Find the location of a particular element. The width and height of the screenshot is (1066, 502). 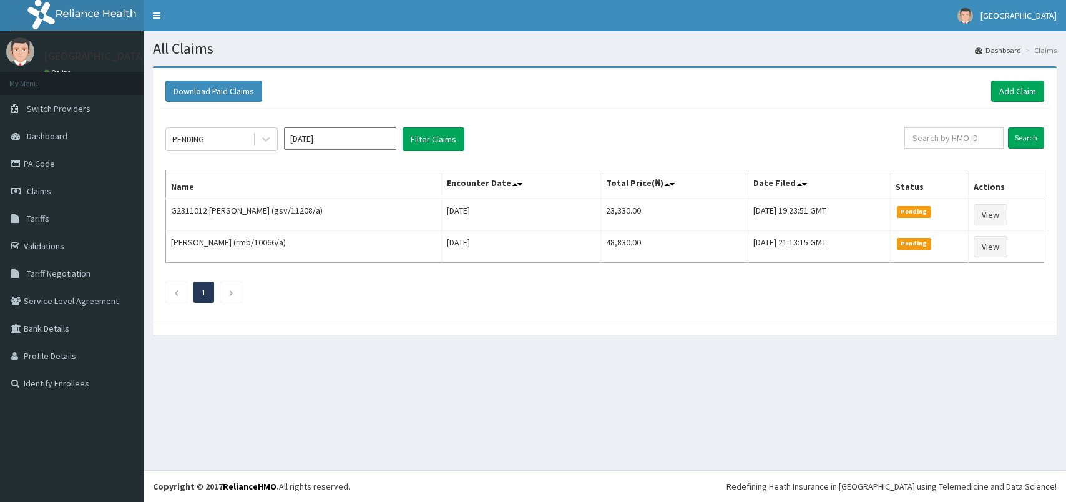

span: Tariff Negotiation is located at coordinates (59, 273).